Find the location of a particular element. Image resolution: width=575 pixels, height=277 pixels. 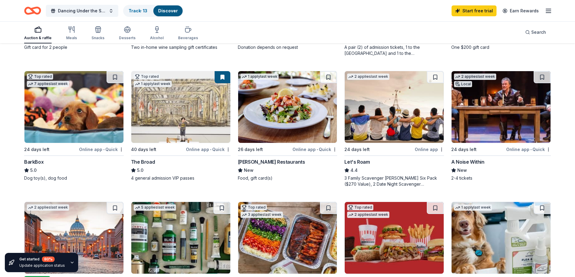

button: Beverages is located at coordinates (188, 33).